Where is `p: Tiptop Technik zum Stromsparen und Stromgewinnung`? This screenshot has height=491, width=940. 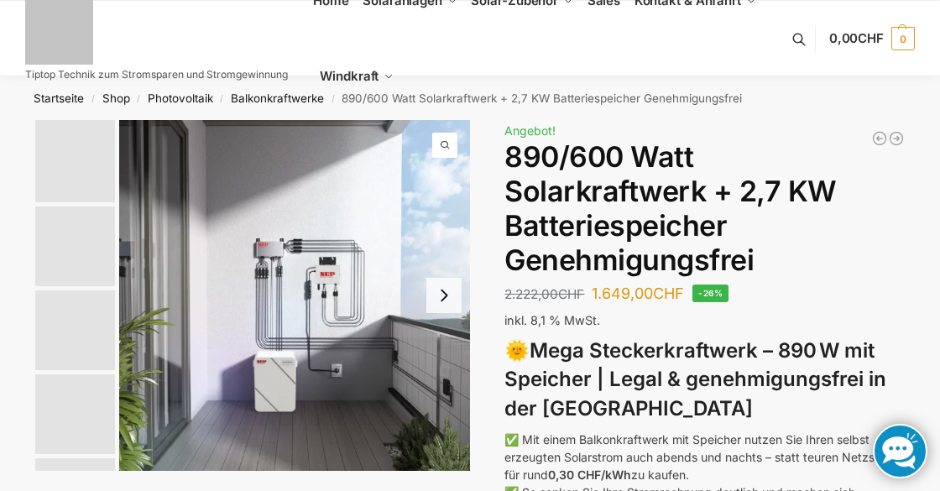
p: Tiptop Technik zum Stromsparen und Stromgewinnung is located at coordinates (156, 75).